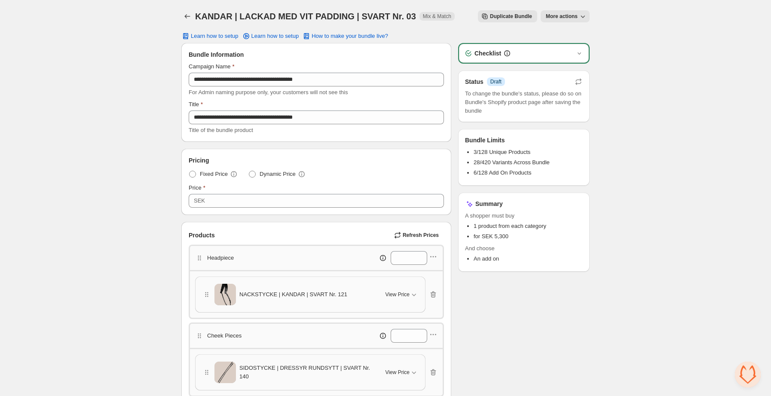  I want to click on button: How to make your bundle live?, so click(345, 36).